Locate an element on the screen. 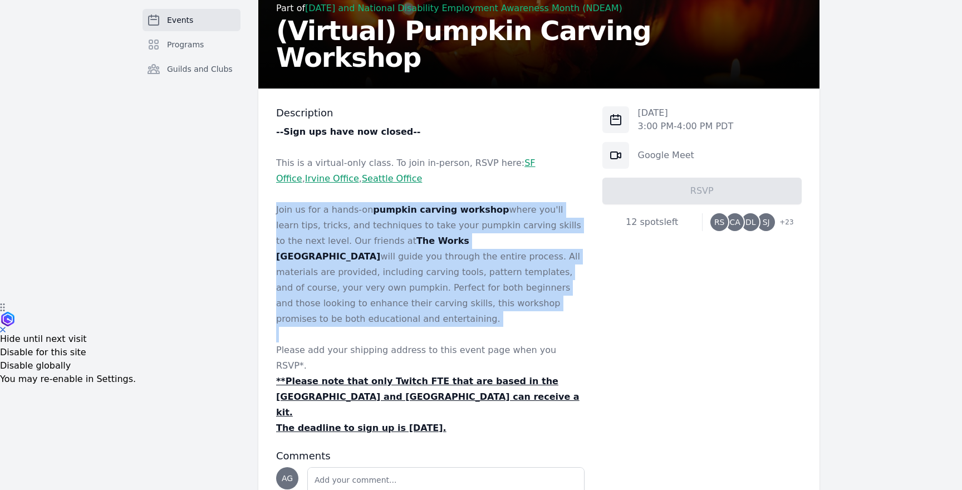 The height and width of the screenshot is (490, 962). span: DL is located at coordinates (750, 222).